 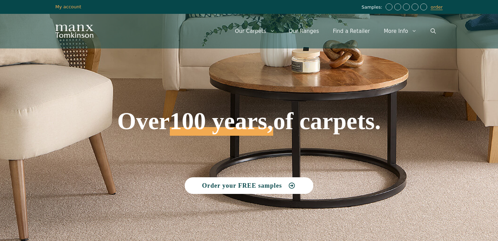 I want to click on a: Open Search Bar, so click(x=433, y=31).